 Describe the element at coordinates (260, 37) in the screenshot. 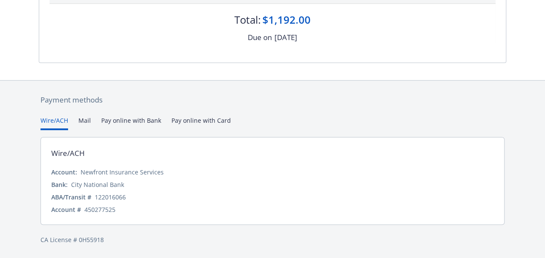

I see `div: Due on` at that location.